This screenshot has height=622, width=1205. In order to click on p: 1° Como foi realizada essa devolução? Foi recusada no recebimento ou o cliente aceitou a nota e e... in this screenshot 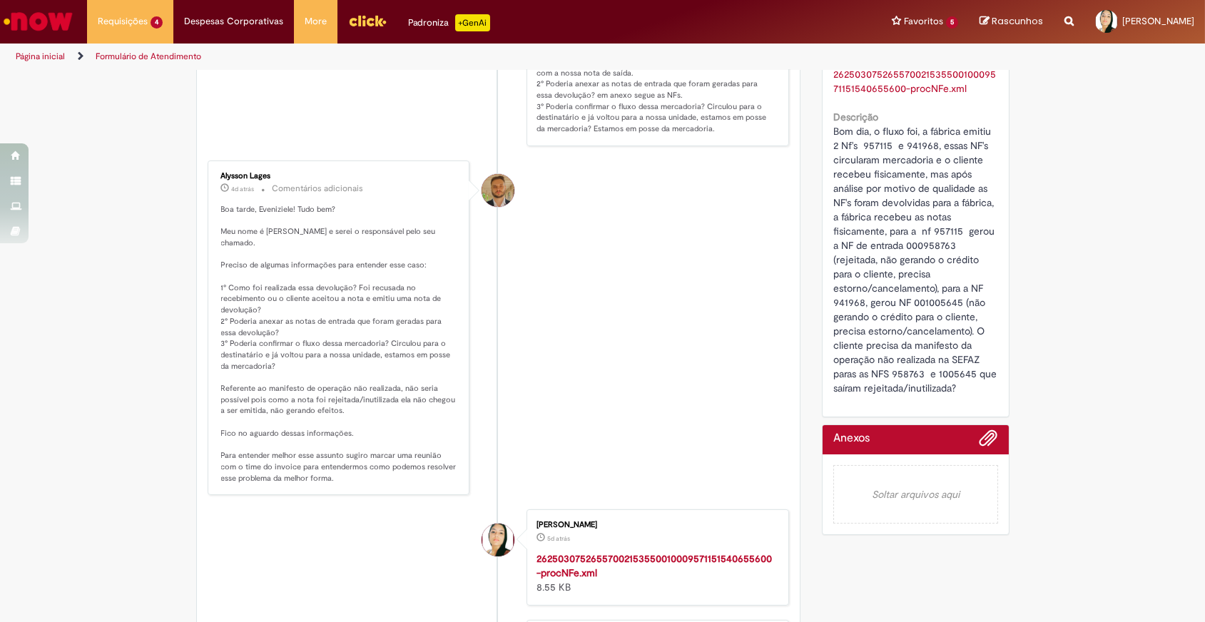, I will do `click(655, 83)`.